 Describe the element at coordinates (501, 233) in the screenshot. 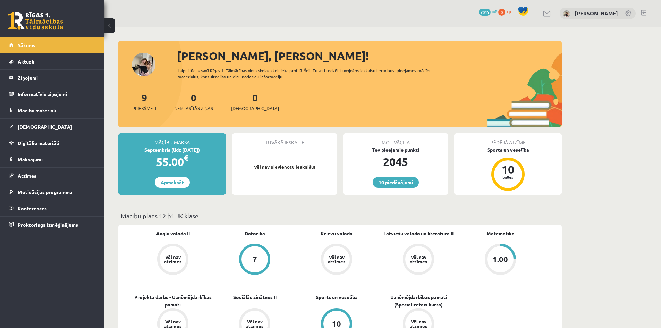

I see `a: Matemātika` at that location.